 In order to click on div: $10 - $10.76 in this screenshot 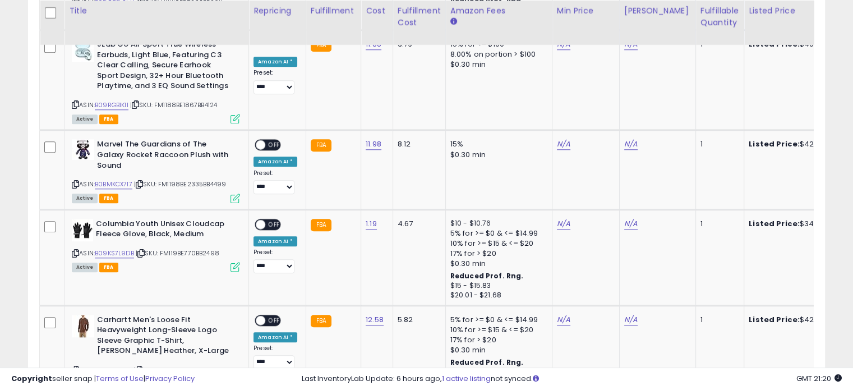, I will do `click(497, 223)`.